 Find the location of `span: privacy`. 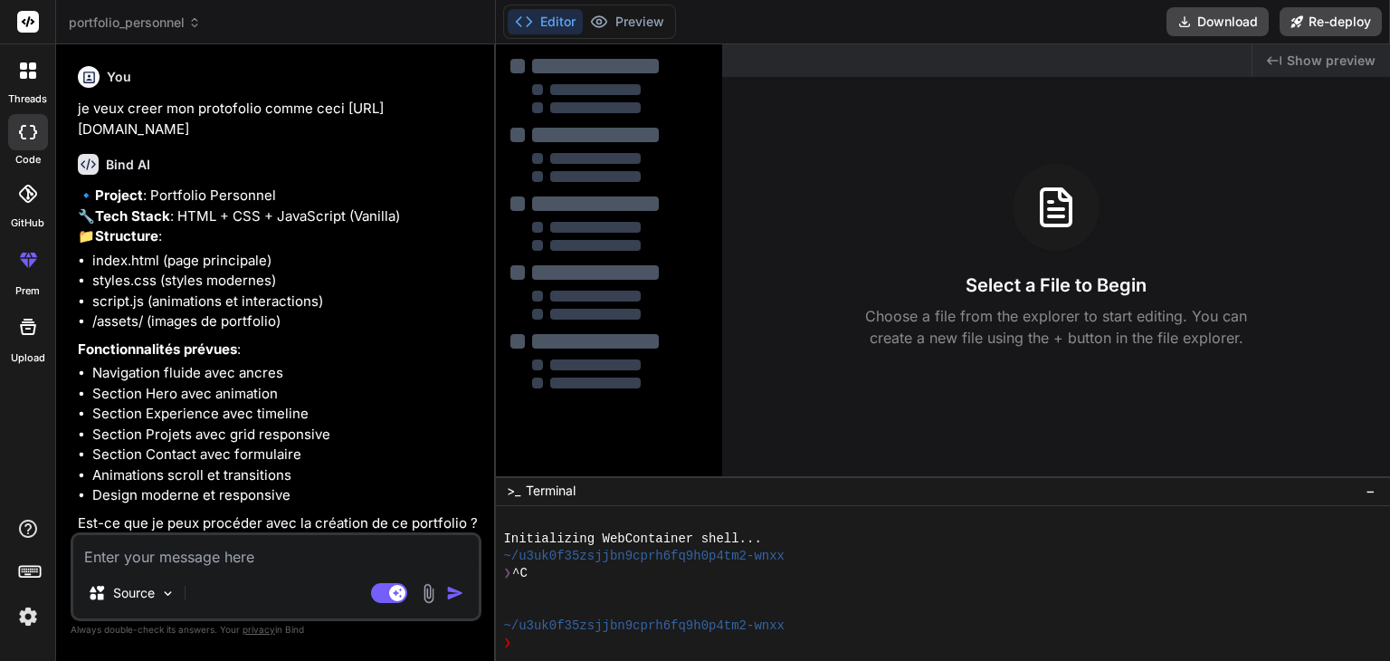

span: privacy is located at coordinates (259, 629).